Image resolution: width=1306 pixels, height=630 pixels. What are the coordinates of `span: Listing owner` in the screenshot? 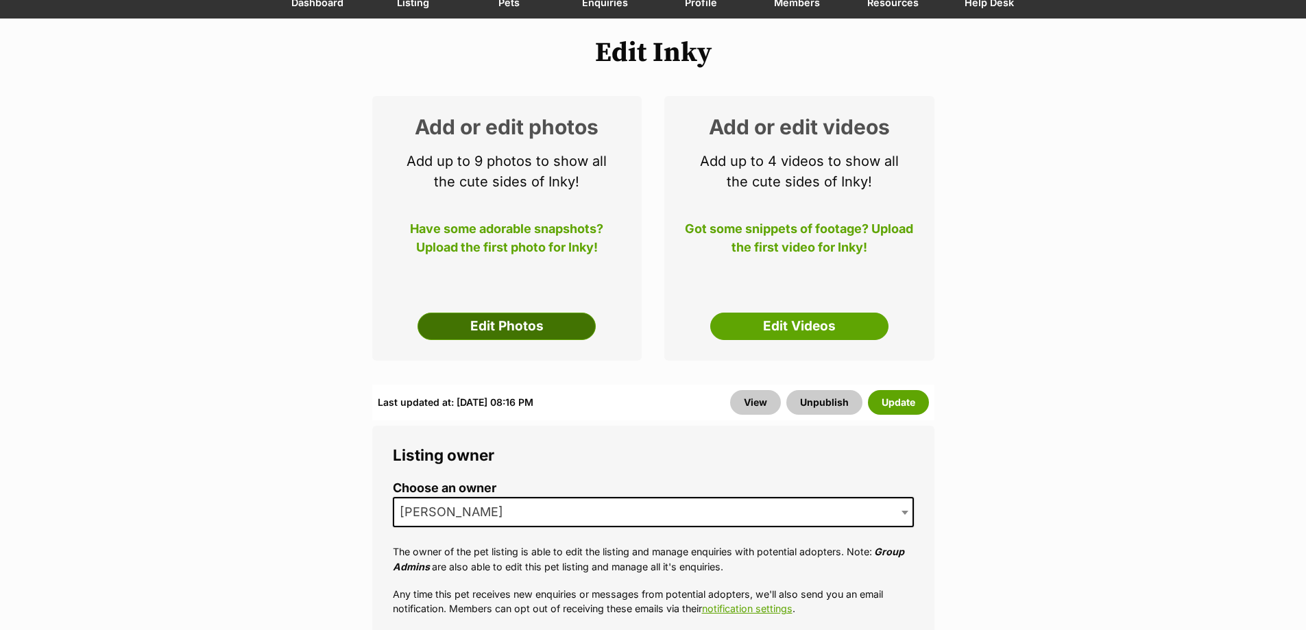 It's located at (444, 455).